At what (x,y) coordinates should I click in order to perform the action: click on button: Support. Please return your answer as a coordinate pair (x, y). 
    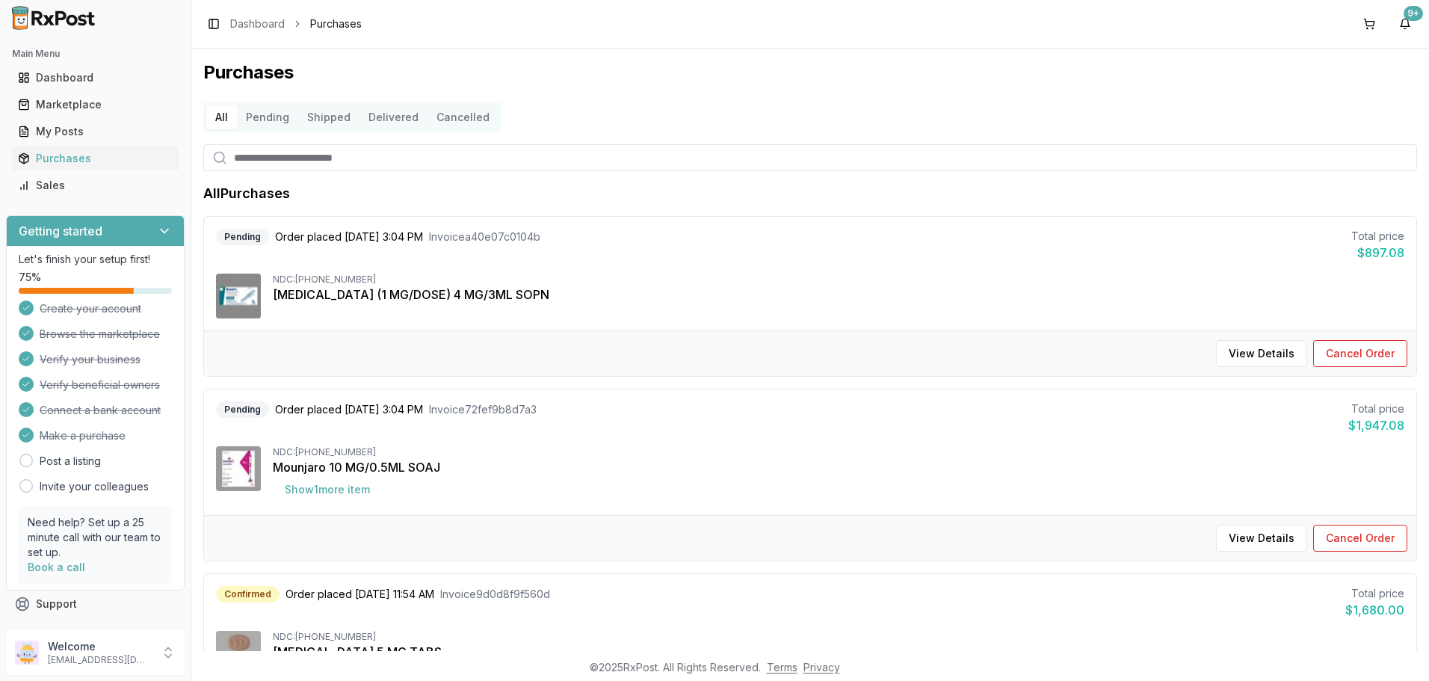
    Looking at the image, I should click on (95, 604).